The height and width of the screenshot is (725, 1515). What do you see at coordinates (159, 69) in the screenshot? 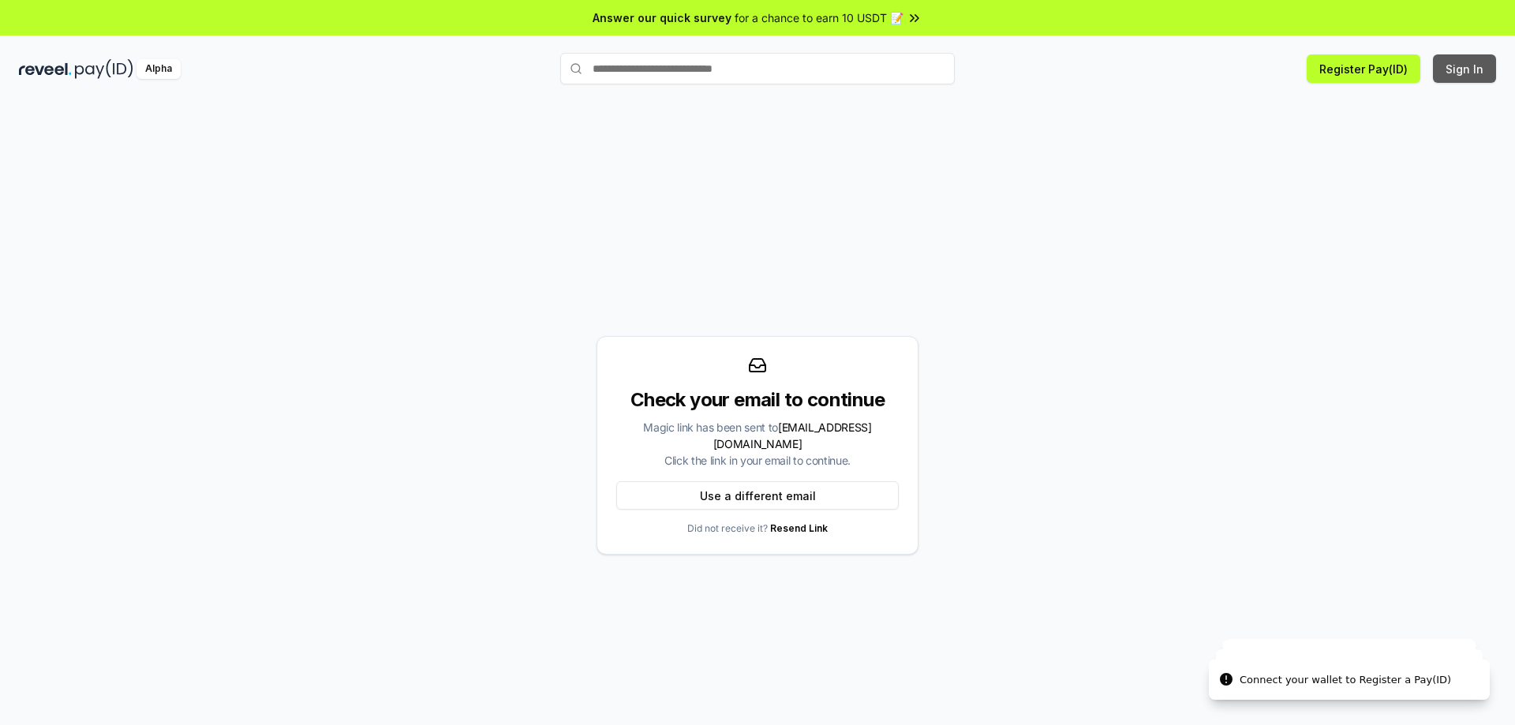
I see `div: Alpha` at bounding box center [159, 69].